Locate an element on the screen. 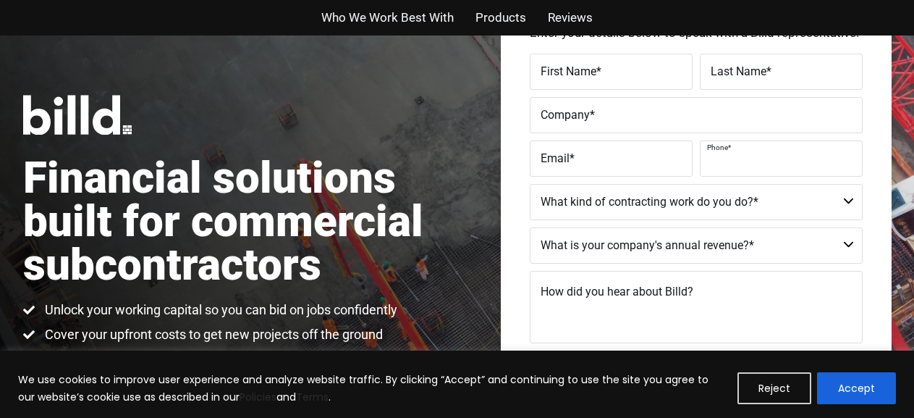  p: We use cookies to improve user experience and analyze website traffic. By clicking “Accept” and c... is located at coordinates (372, 388).